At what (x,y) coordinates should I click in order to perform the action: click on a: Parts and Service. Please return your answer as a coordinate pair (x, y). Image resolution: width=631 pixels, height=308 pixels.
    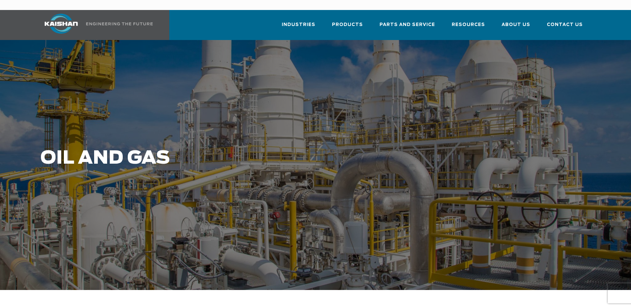
    Looking at the image, I should click on (407, 27).